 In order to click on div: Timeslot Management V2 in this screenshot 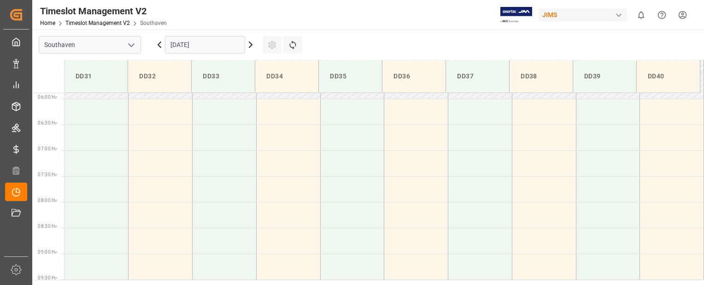, I will do `click(103, 11)`.